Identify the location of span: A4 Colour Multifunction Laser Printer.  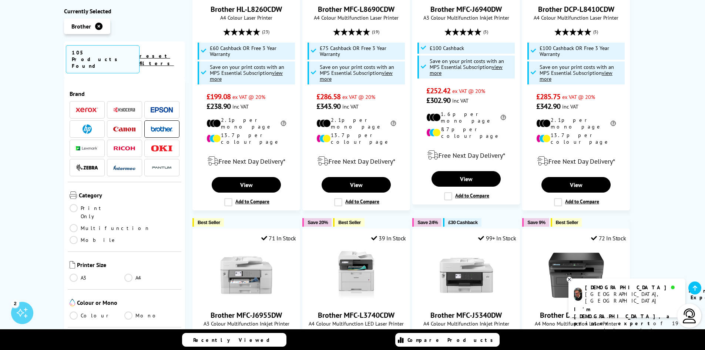
(356, 17).